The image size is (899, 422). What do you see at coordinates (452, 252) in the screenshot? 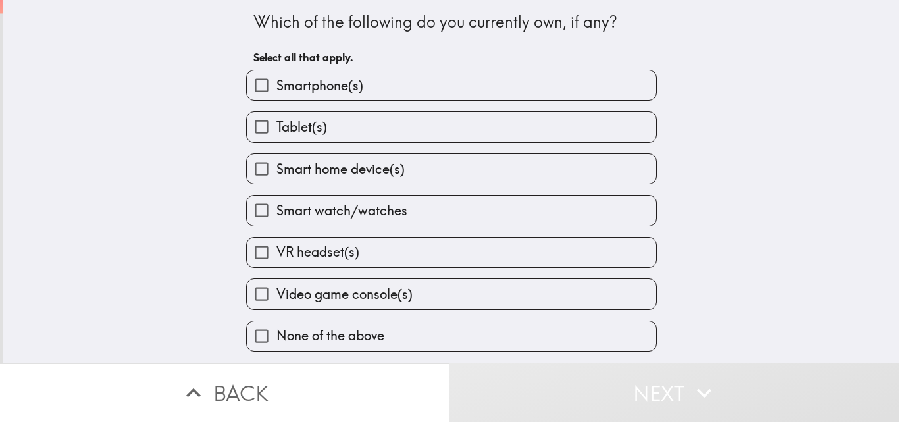
I see `button: VR headset(s)` at bounding box center [452, 252].